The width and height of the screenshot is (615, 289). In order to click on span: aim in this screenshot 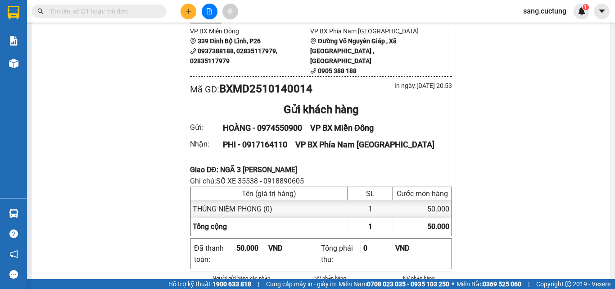, I will do `click(230, 11)`.